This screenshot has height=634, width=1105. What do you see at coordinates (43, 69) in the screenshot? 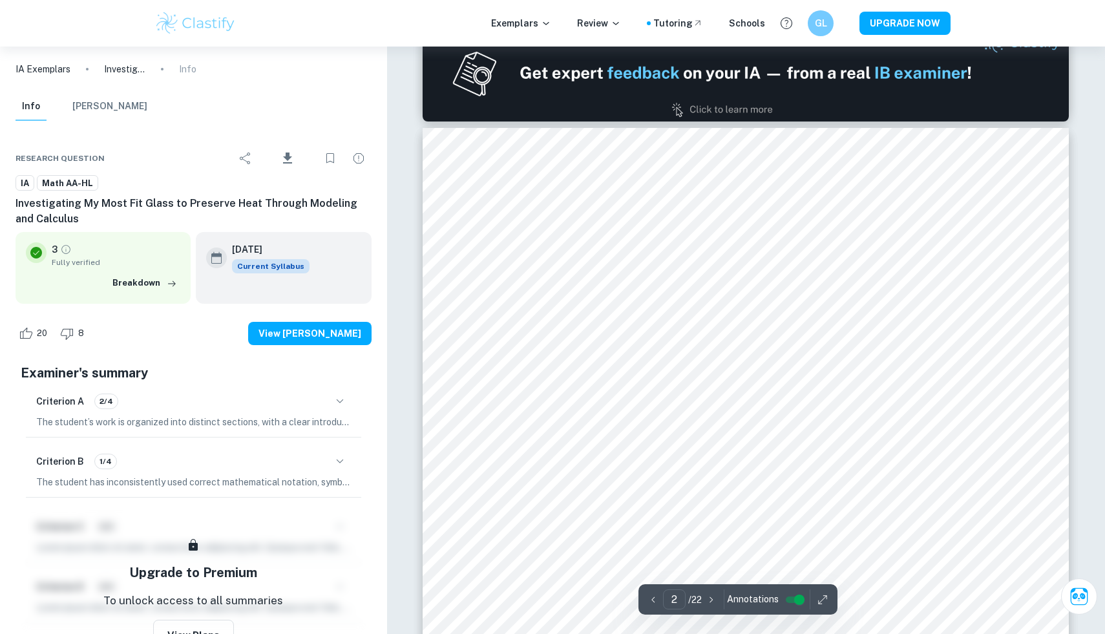
I see `p: IA Exemplars` at bounding box center [43, 69].